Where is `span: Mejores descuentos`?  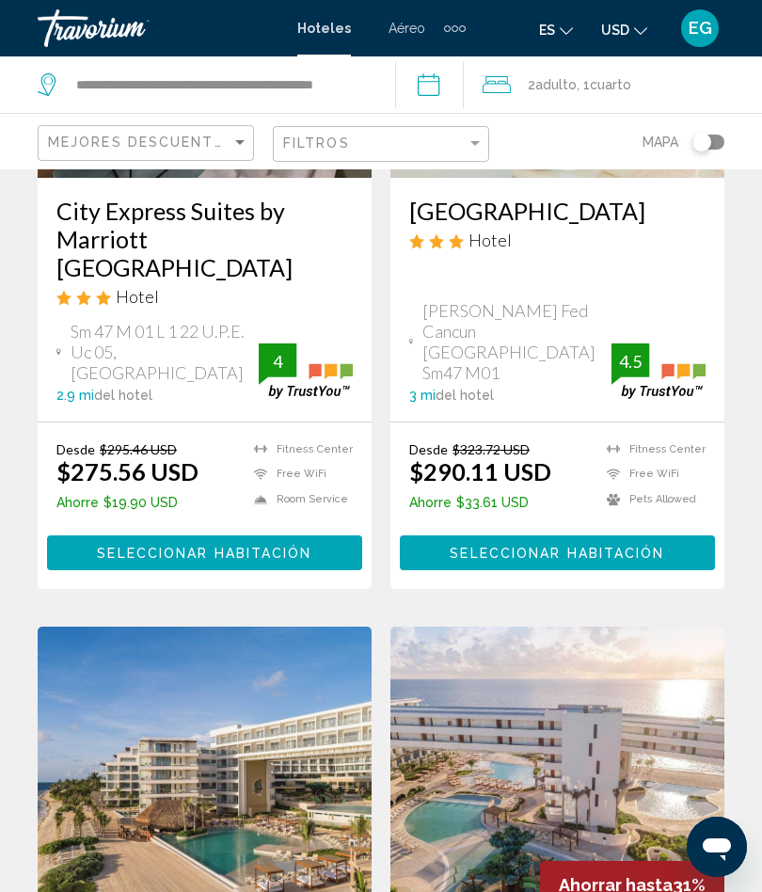
span: Mejores descuentos is located at coordinates (142, 142).